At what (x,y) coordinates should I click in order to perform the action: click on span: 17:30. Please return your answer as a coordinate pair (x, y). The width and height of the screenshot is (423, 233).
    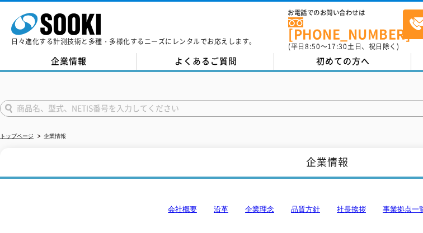
    Looking at the image, I should click on (337, 46).